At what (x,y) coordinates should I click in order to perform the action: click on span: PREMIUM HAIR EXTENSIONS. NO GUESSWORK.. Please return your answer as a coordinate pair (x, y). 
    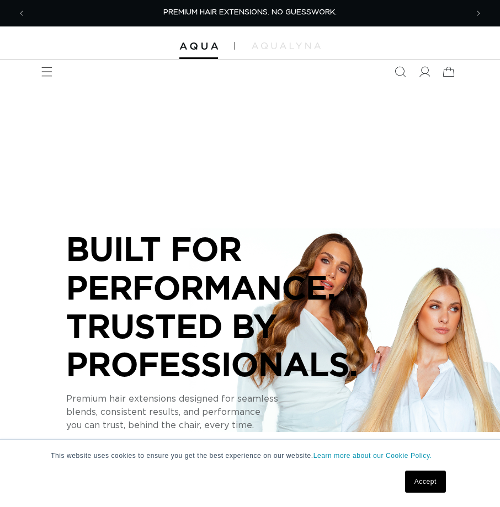
    Looking at the image, I should click on (250, 12).